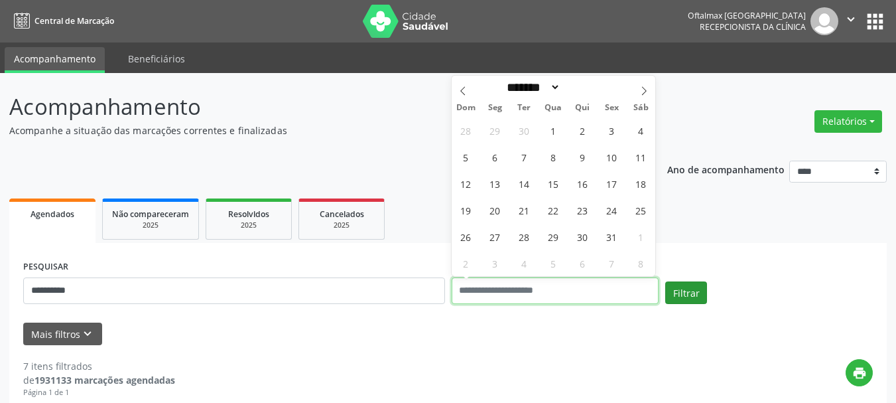 This screenshot has width=896, height=403. Describe the element at coordinates (611, 107) in the screenshot. I see `span: Sex` at that location.